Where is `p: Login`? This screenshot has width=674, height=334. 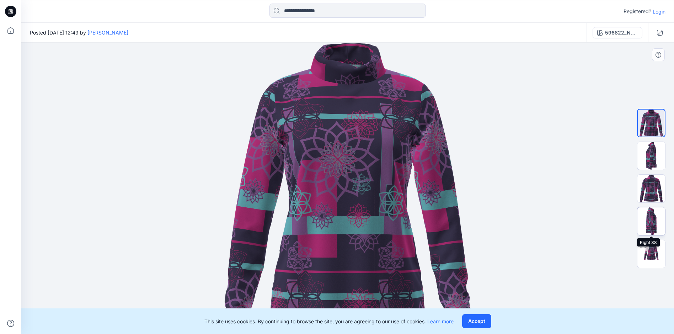
p: Login is located at coordinates (659, 11).